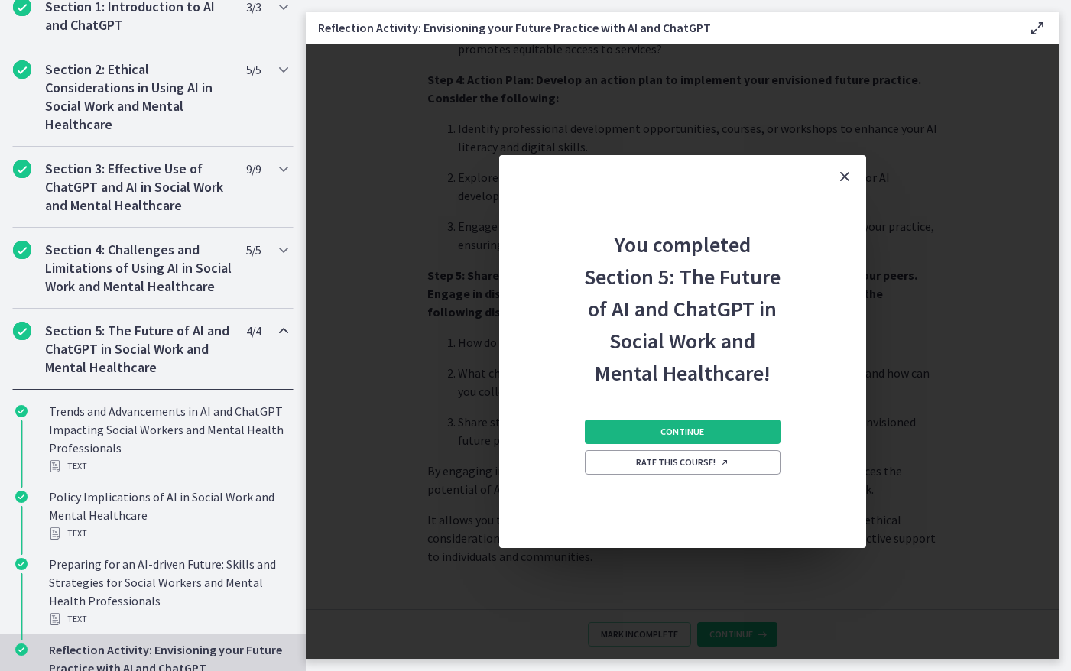 The width and height of the screenshot is (1071, 671). What do you see at coordinates (253, 169) in the screenshot?
I see `span: 9 / 9` at bounding box center [253, 169].